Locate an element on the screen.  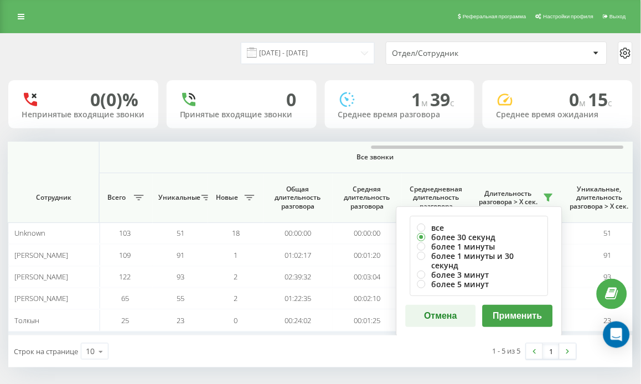
span: 103 is located at coordinates (125, 233).